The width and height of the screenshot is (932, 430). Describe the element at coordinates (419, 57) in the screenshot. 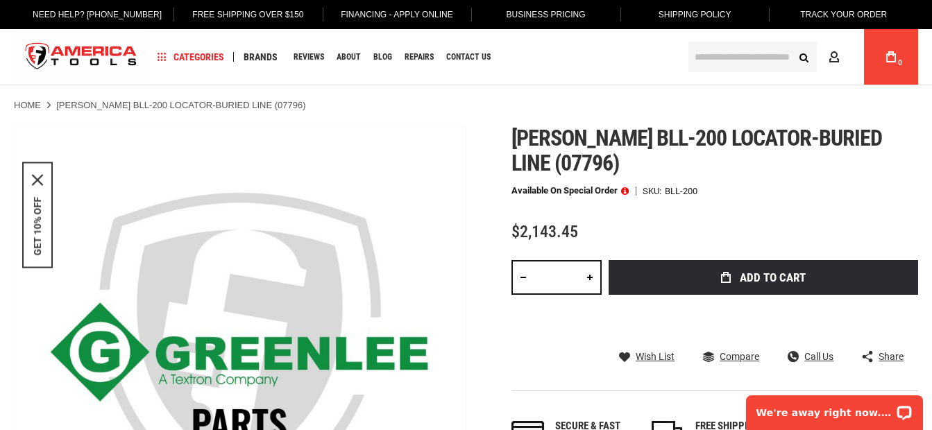

I see `a: Repairs` at that location.